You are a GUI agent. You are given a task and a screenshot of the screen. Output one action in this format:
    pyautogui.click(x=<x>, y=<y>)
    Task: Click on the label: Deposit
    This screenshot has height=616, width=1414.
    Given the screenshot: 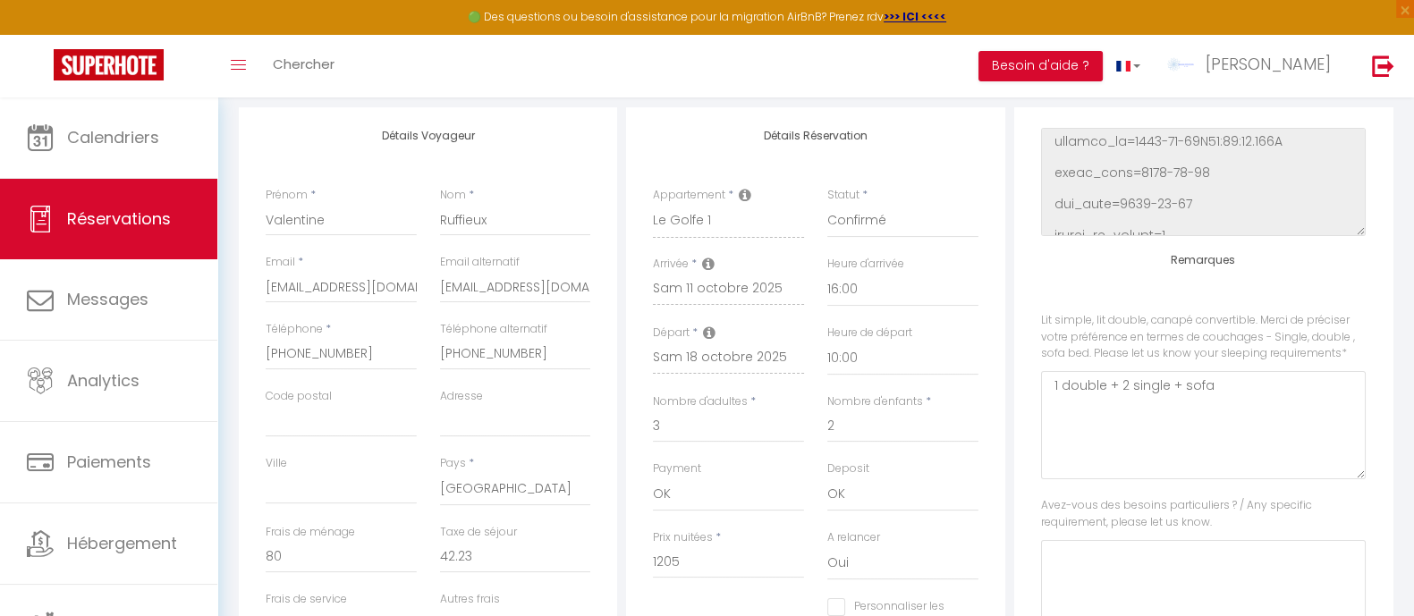 What is the action you would take?
    pyautogui.click(x=848, y=469)
    